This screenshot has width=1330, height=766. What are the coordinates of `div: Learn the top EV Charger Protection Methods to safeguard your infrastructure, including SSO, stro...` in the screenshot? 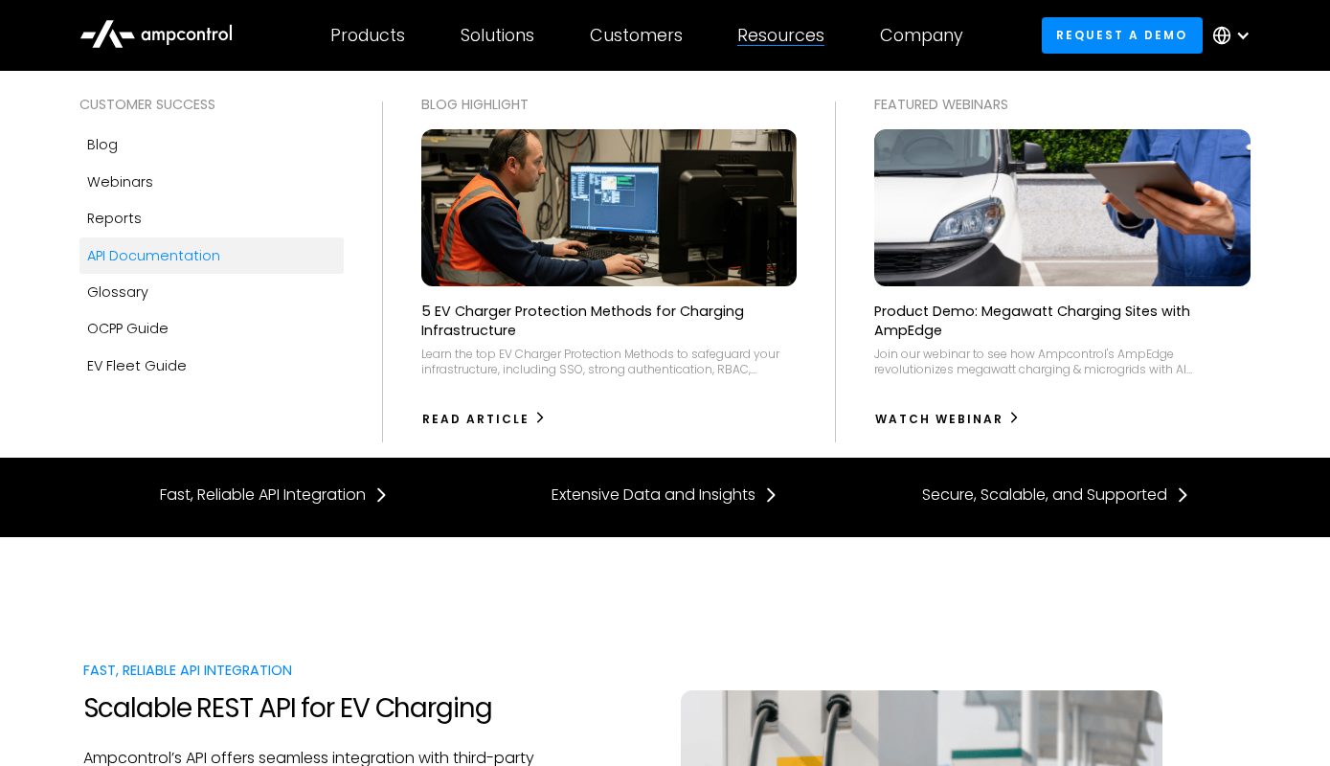 It's located at (609, 361).